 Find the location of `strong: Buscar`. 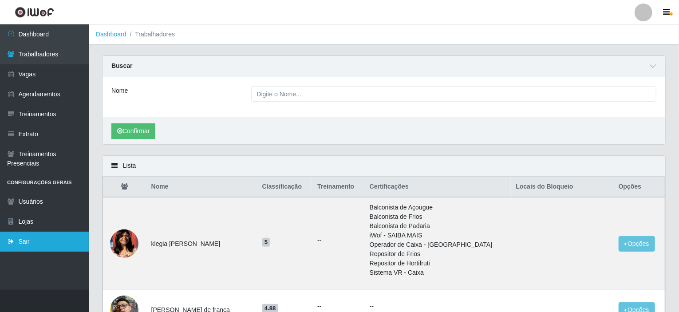

strong: Buscar is located at coordinates (122, 66).